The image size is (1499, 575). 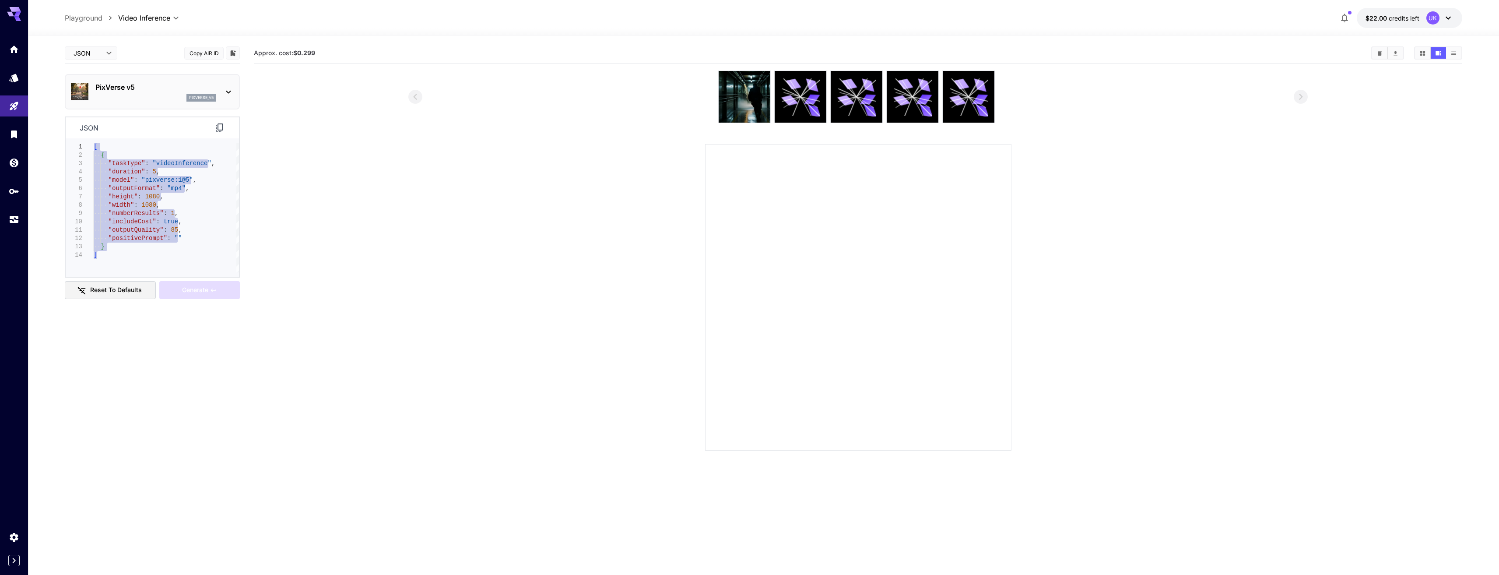 I want to click on button: Download All, so click(x=1396, y=53).